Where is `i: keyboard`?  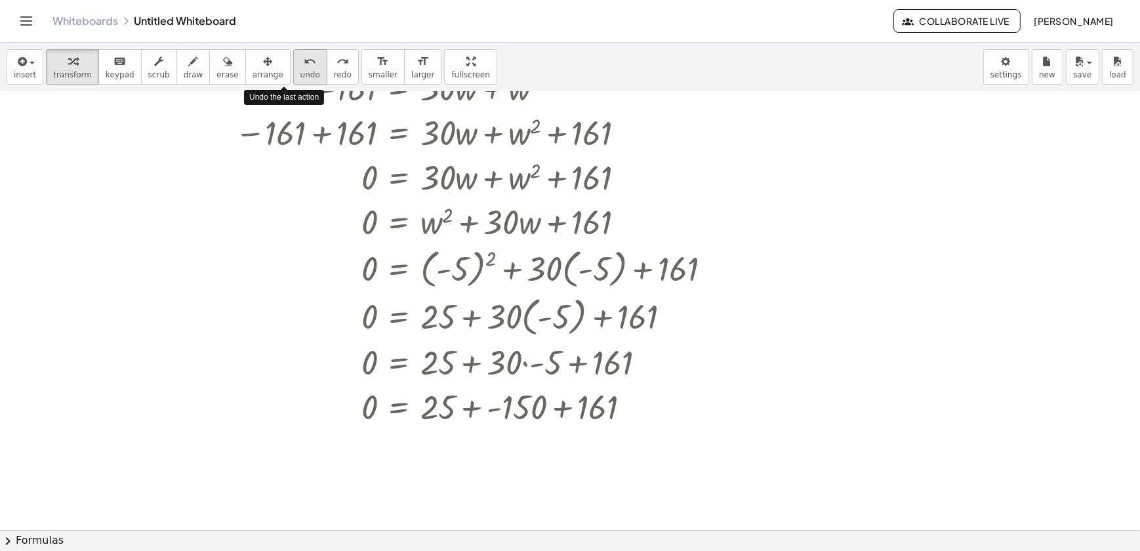
i: keyboard is located at coordinates (119, 62).